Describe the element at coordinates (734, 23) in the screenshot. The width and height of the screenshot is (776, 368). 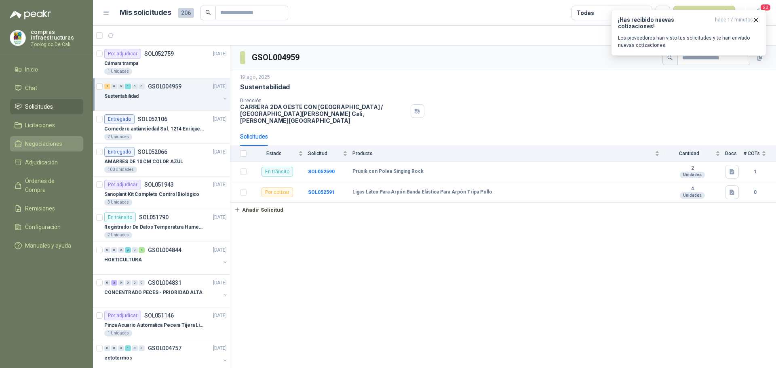
I see `span: hace 17 minutos` at that location.